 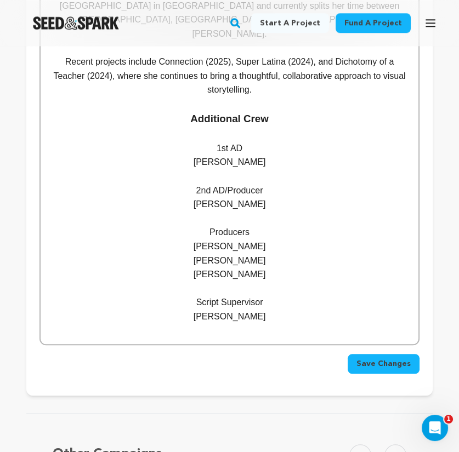 What do you see at coordinates (229, 233) in the screenshot?
I see `p: Producers` at bounding box center [229, 233].